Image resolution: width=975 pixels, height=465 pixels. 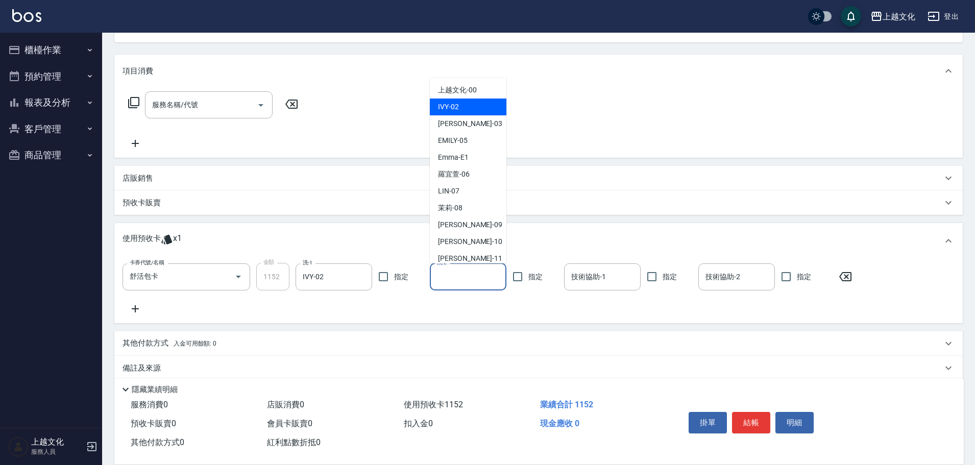 What do you see at coordinates (943, 16) in the screenshot?
I see `button: 登出` at bounding box center [943, 16].